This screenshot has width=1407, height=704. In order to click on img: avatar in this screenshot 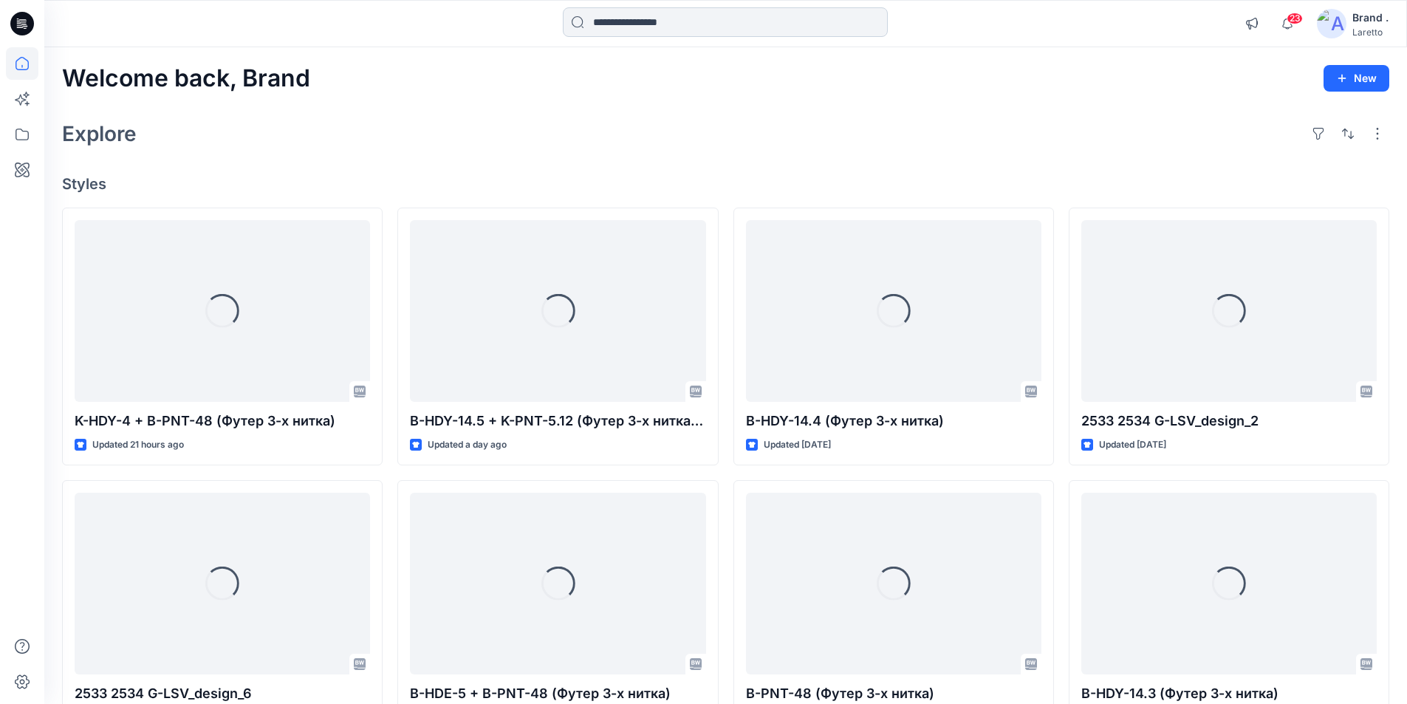, I will do `click(1332, 24)`.